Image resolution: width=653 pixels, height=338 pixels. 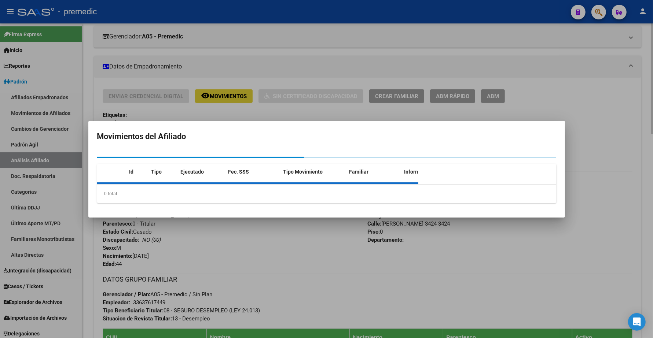 What do you see at coordinates (326, 194) in the screenshot?
I see `div: 0 total` at bounding box center [326, 194].